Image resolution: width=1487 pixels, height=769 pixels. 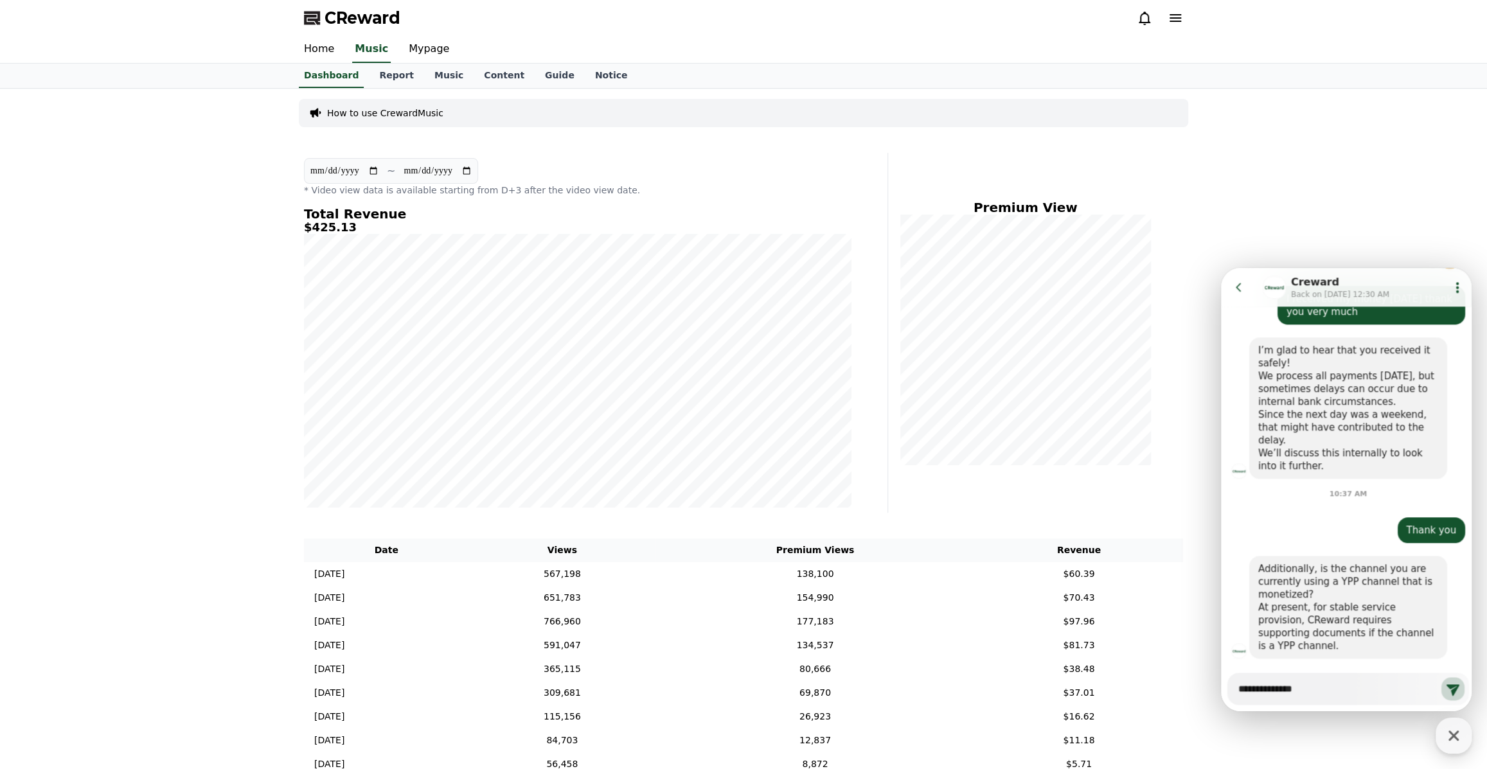 What do you see at coordinates (815, 740) in the screenshot?
I see `td: 12,837` at bounding box center [815, 740].